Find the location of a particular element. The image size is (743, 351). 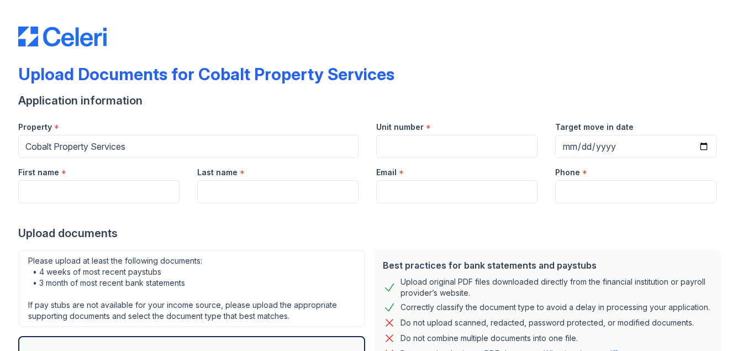

div: Best practices for bank statements and paystubs is located at coordinates (547, 265).